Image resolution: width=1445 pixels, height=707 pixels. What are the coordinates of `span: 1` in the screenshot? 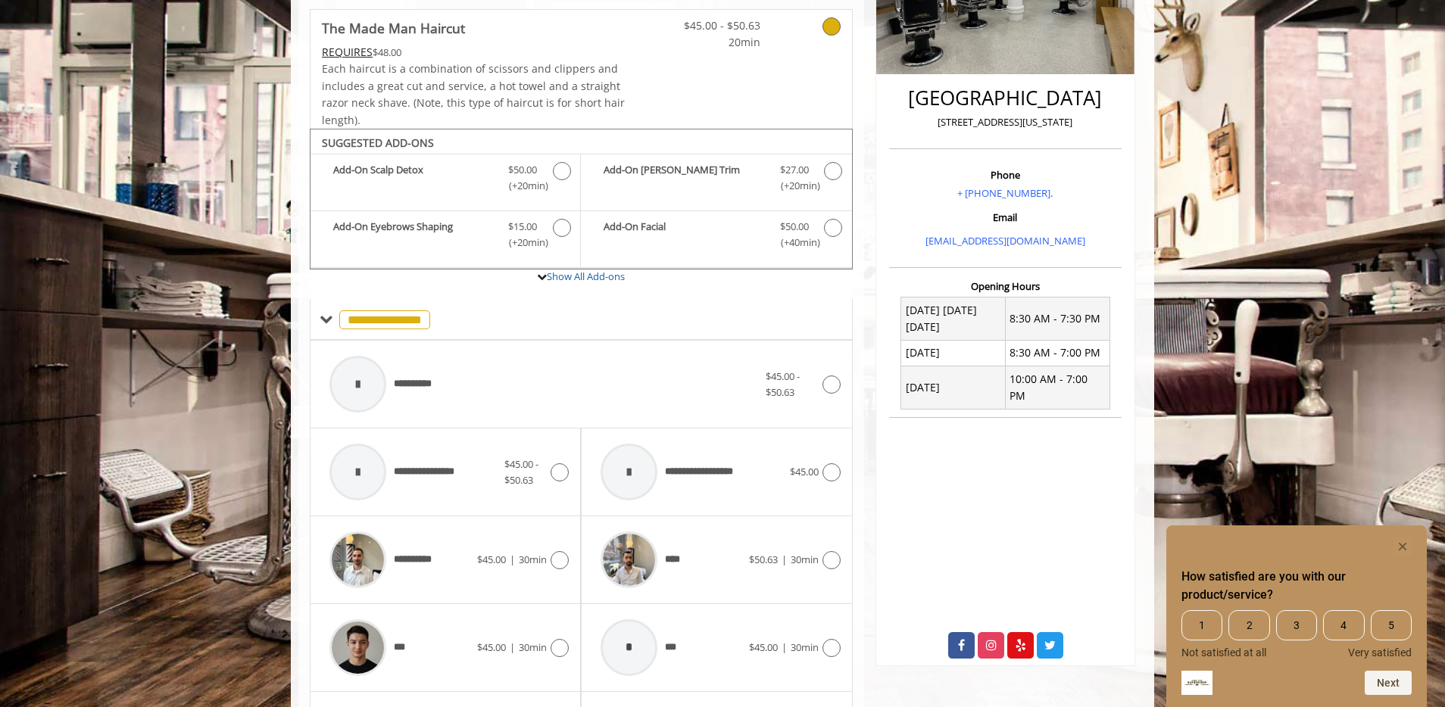 It's located at (1202, 625).